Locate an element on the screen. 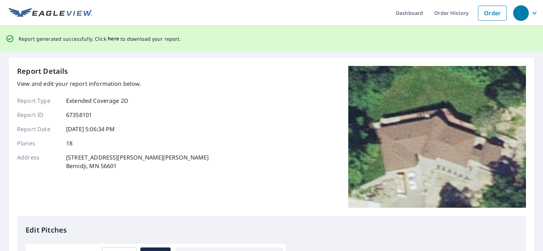 The height and width of the screenshot is (251, 543). p: Extended Coverage 2D is located at coordinates (97, 101).